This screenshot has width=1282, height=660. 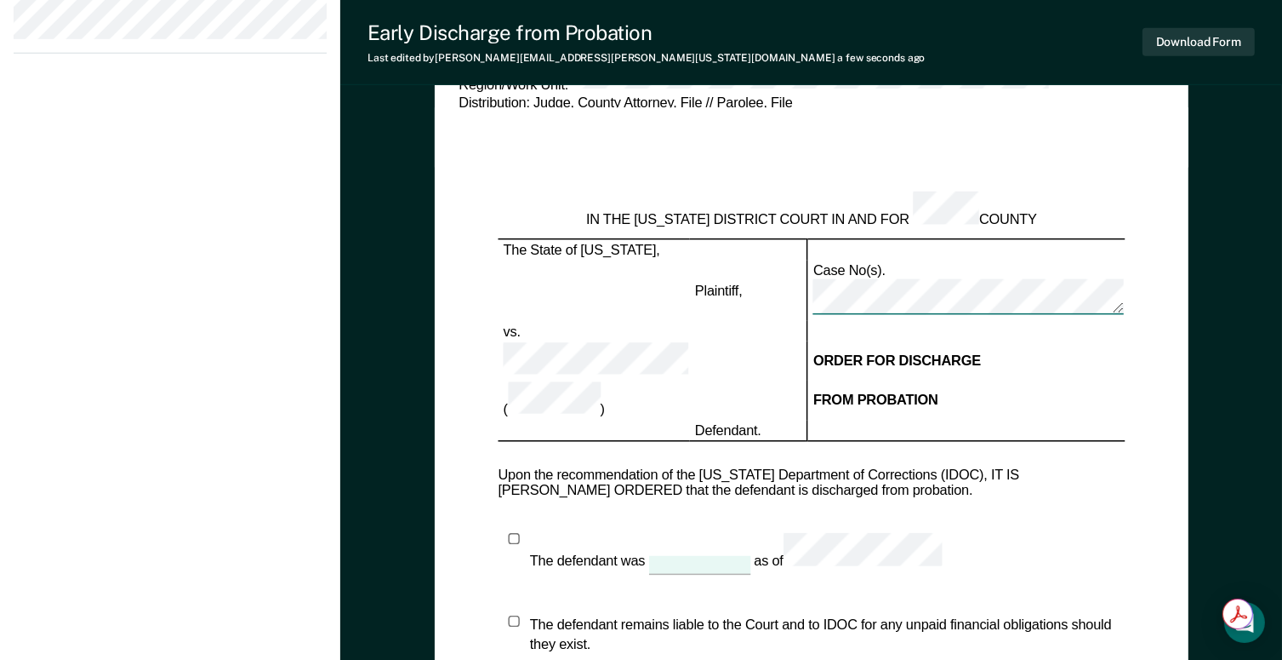 What do you see at coordinates (647, 32) in the screenshot?
I see `div: Early Discharge from Probation` at bounding box center [647, 32].